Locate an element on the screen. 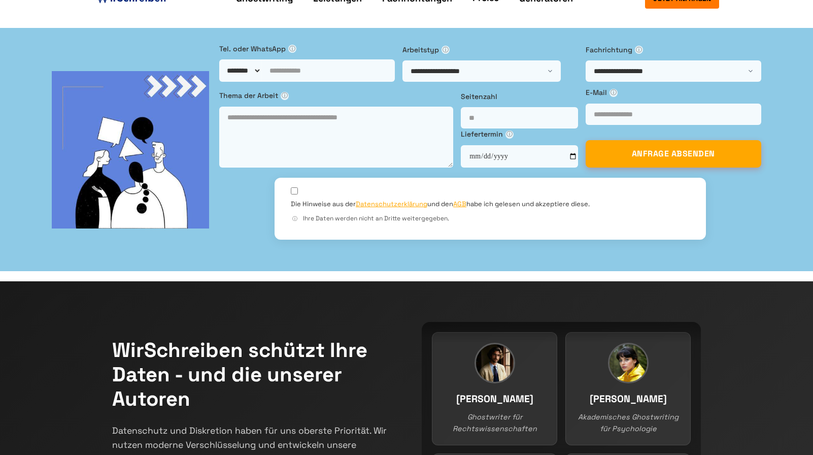  label: E-Mail is located at coordinates (673, 92).